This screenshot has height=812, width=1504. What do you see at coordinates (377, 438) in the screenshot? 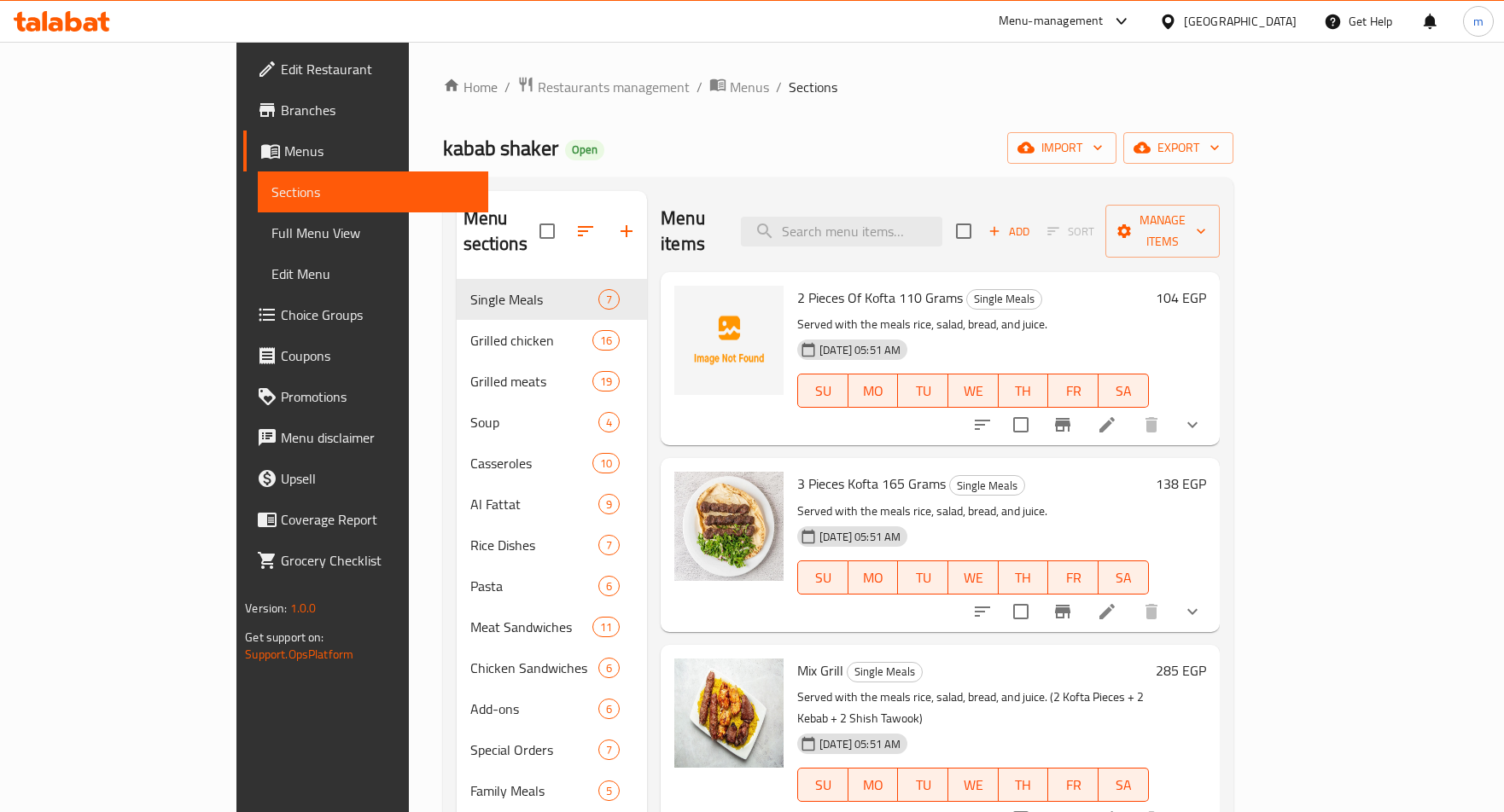
I see `span: Menu disclaimer` at bounding box center [377, 438].